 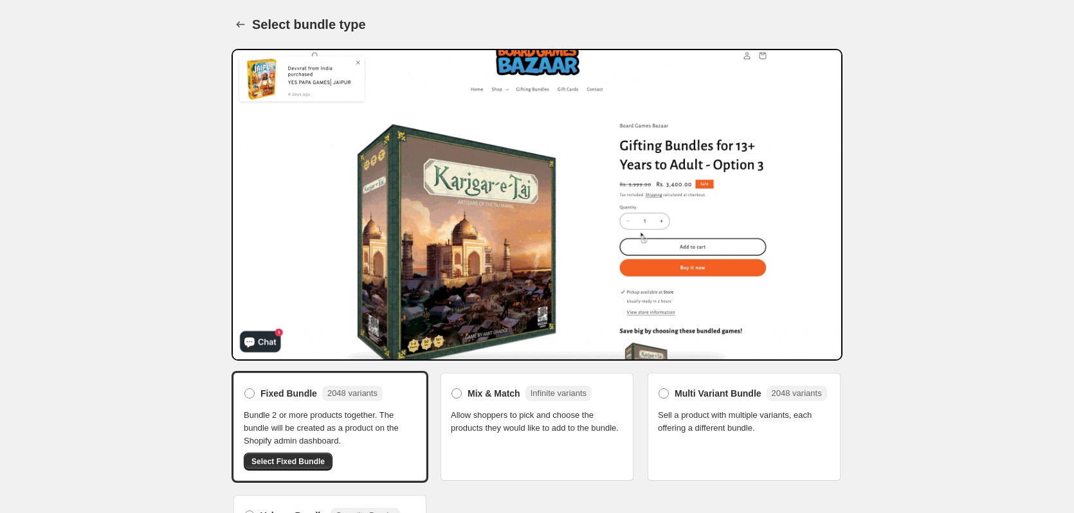 I want to click on span: Mix & Match, so click(x=494, y=394).